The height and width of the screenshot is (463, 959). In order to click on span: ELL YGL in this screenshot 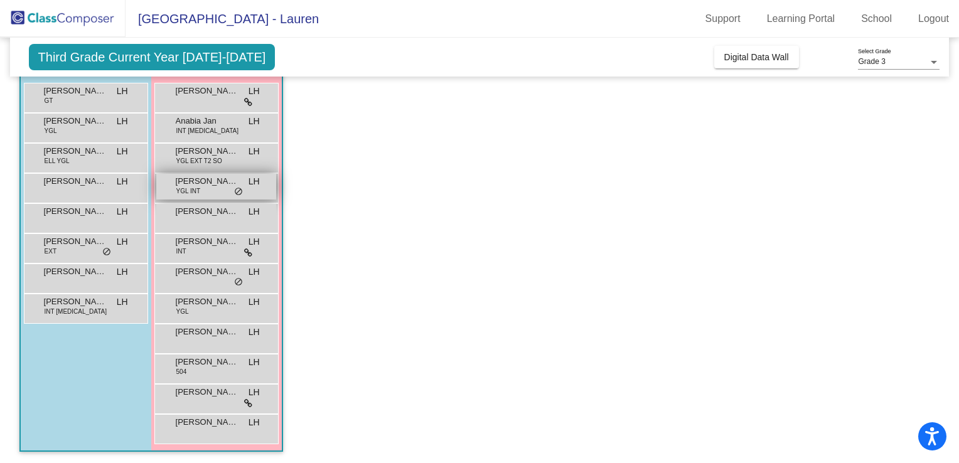, I will do `click(57, 161)`.